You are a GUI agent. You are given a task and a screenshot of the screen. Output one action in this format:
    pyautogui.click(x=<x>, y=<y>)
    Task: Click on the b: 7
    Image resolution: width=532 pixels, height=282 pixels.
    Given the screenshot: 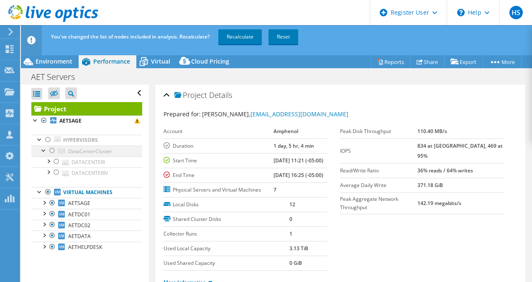 What is the action you would take?
    pyautogui.click(x=275, y=189)
    